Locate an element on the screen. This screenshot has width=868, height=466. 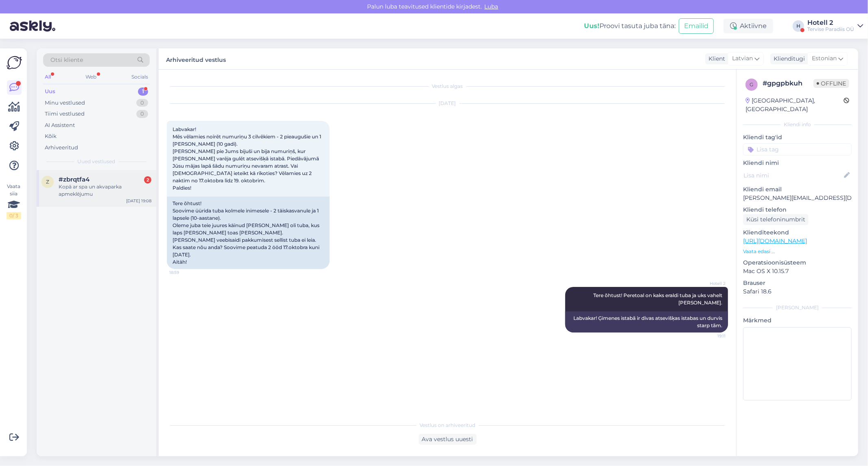
div: 2 is located at coordinates (148, 180).